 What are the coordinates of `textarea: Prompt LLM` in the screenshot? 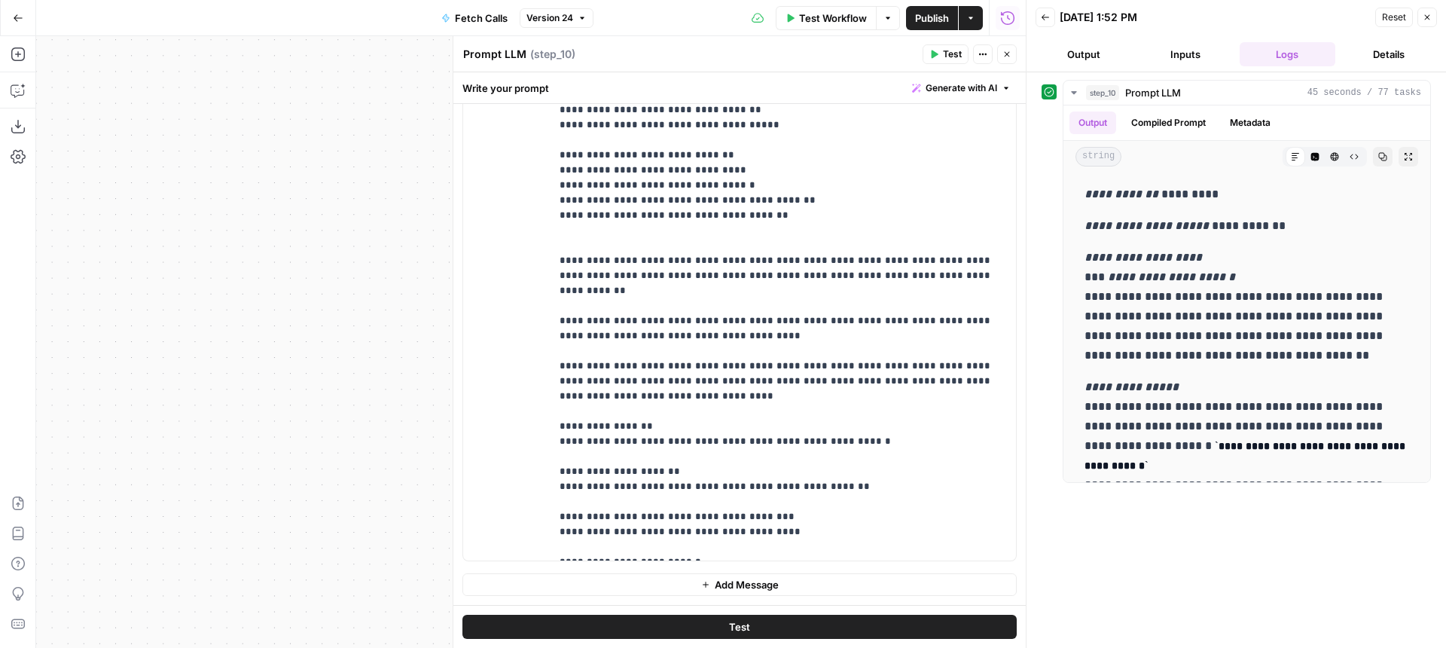 It's located at (495, 54).